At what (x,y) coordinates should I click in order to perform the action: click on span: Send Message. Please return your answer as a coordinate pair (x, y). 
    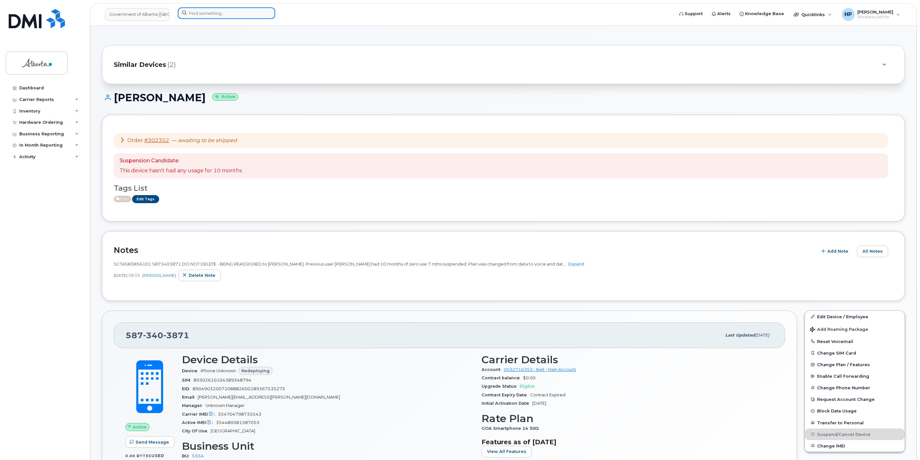
    Looking at the image, I should click on (152, 442).